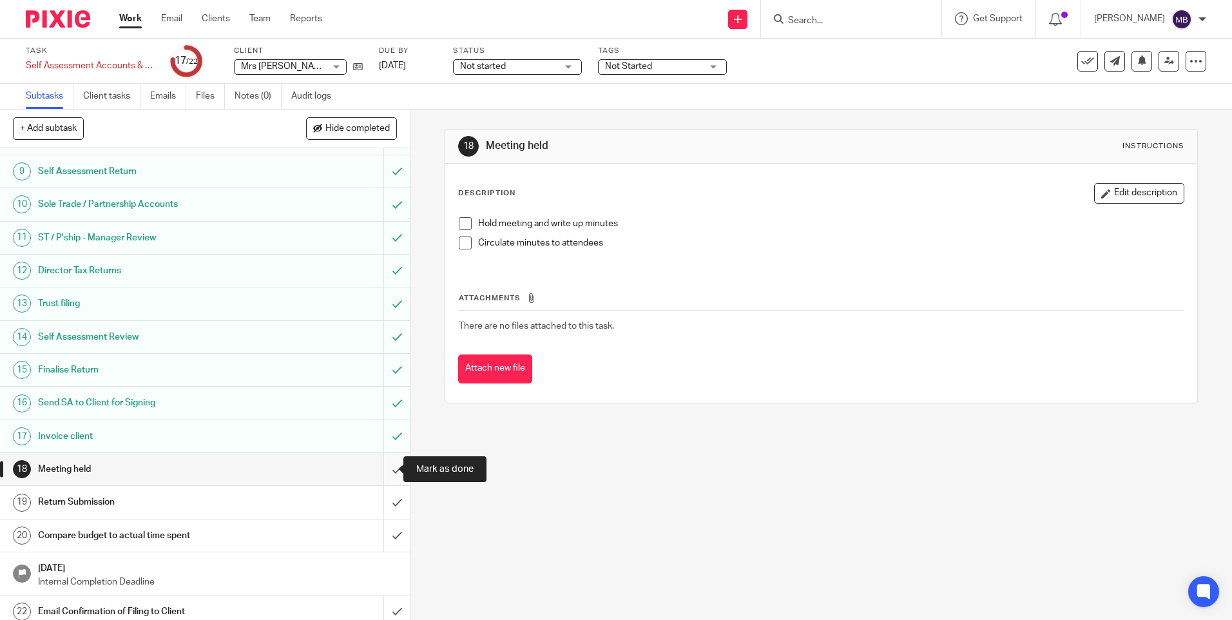 This screenshot has width=1232, height=620. I want to click on h1: Finalise Return, so click(149, 370).